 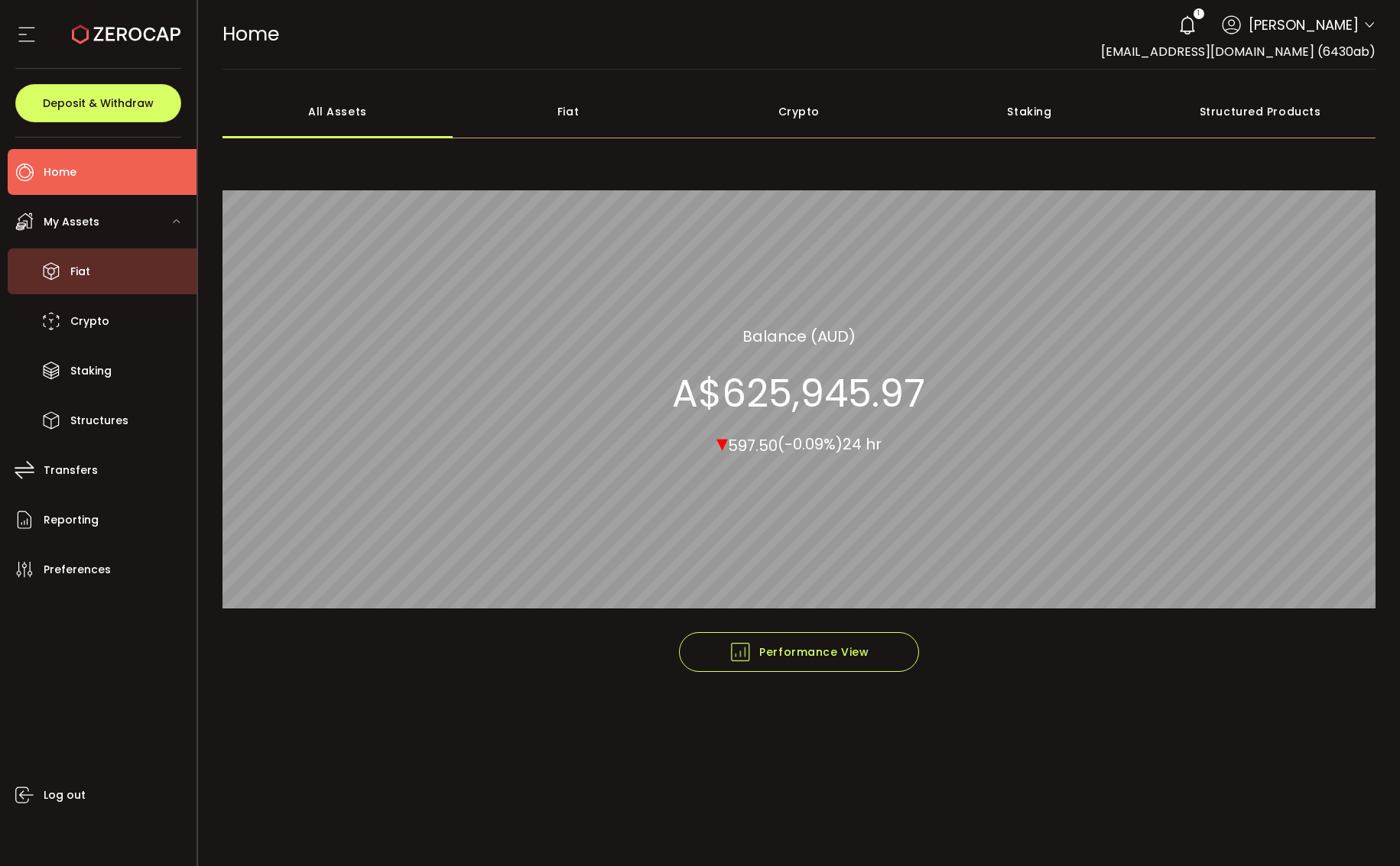 What do you see at coordinates (90, 321) in the screenshot?
I see `span: Crypto` at bounding box center [90, 321].